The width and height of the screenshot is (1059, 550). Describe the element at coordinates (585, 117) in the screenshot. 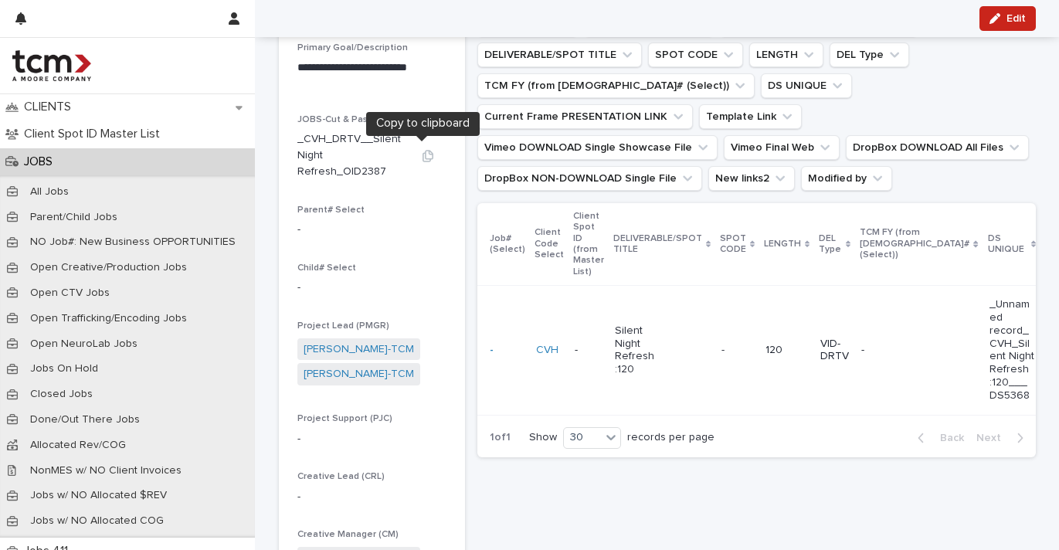

I see `button: Current Frame PRESENTATION LINK` at that location.